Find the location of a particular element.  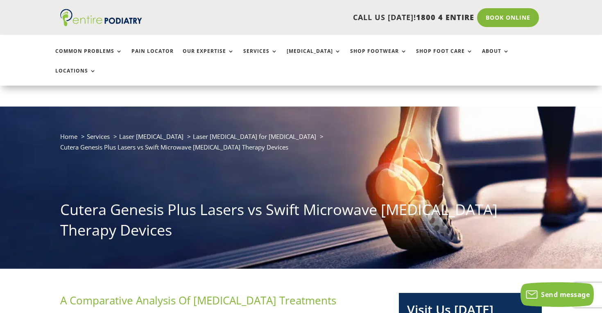

a: Our Expertise is located at coordinates (208, 57).